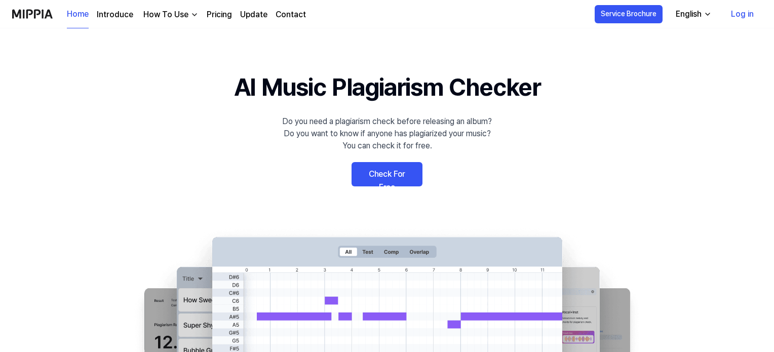 This screenshot has width=774, height=352. Describe the element at coordinates (254, 15) in the screenshot. I see `a: Update` at that location.